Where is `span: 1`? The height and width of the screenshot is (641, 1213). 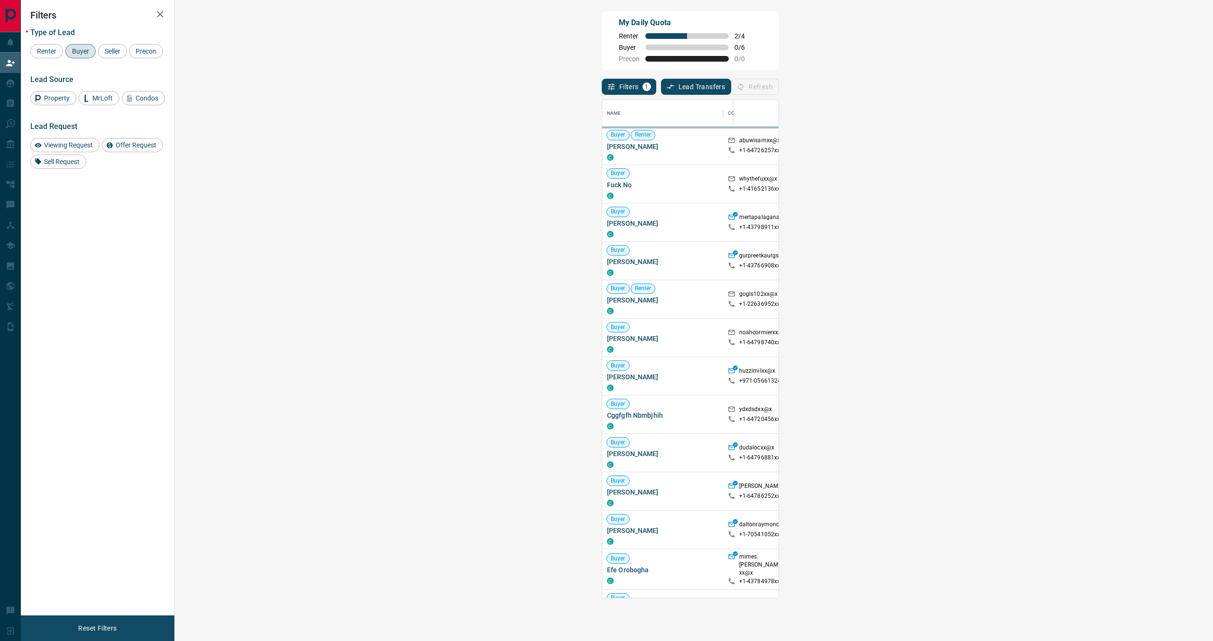
span: 1 is located at coordinates (647, 87).